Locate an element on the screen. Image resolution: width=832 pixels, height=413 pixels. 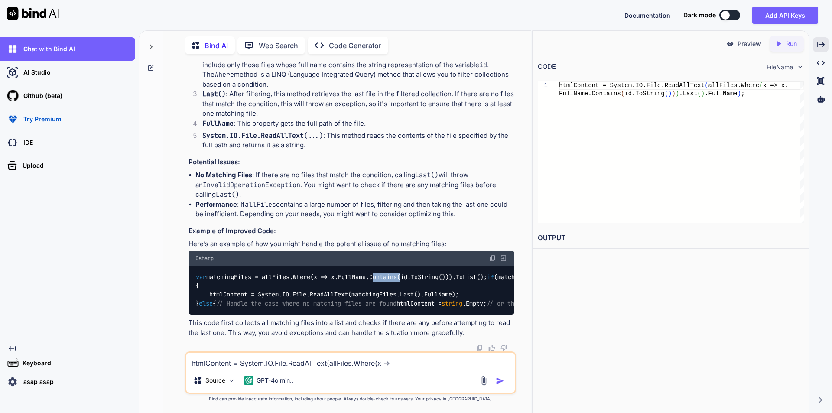
img: attachment is located at coordinates (484, 381).